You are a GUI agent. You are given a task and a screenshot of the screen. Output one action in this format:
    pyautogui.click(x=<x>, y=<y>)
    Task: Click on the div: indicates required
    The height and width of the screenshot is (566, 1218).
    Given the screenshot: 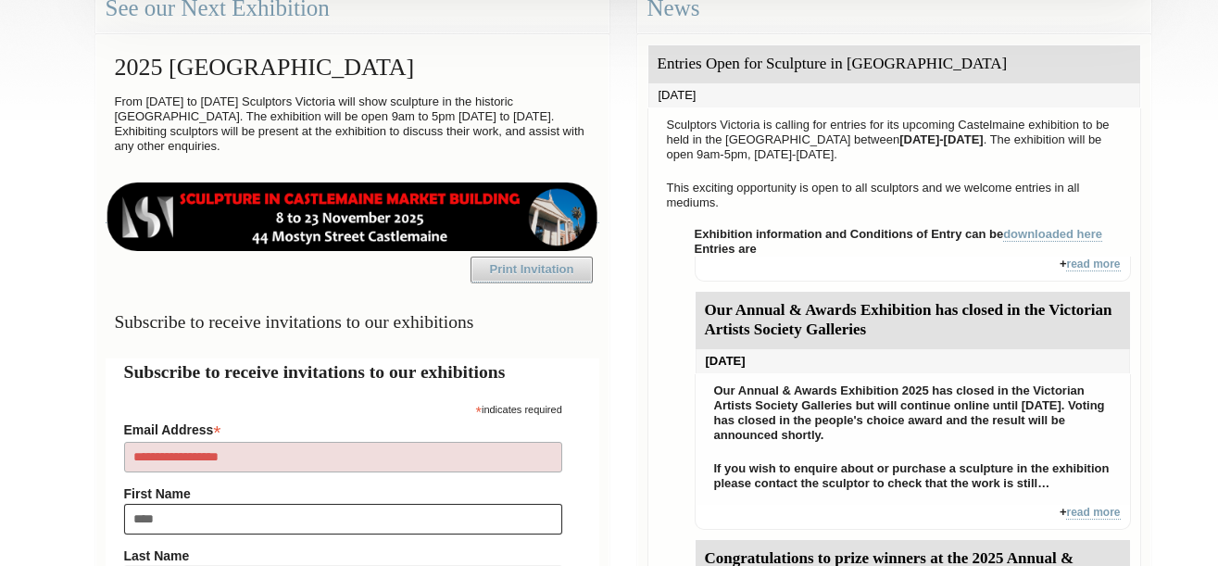 What is the action you would take?
    pyautogui.click(x=343, y=408)
    